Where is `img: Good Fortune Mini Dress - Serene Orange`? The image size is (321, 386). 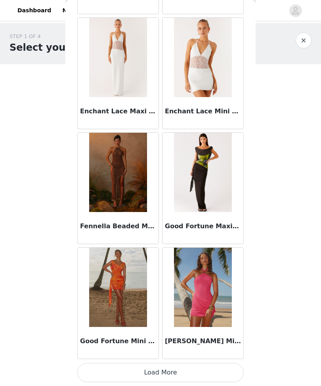
img: Good Fortune Mini Dress - Serene Orange is located at coordinates (118, 287).